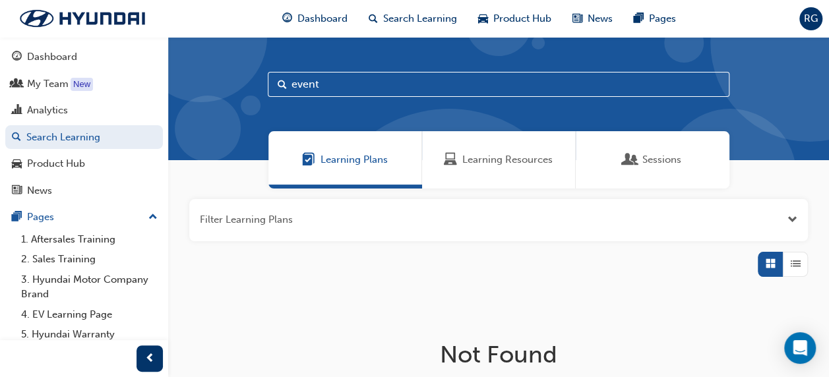 The height and width of the screenshot is (377, 829). What do you see at coordinates (811, 18) in the screenshot?
I see `span: RG` at bounding box center [811, 18].